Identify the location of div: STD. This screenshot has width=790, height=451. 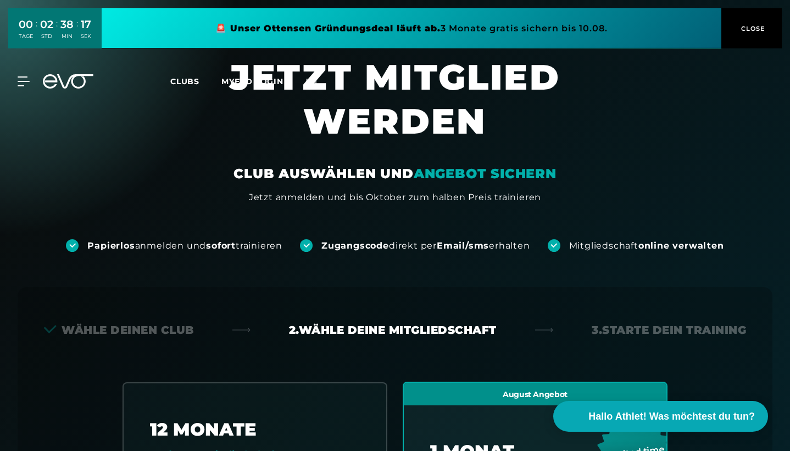
(47, 36).